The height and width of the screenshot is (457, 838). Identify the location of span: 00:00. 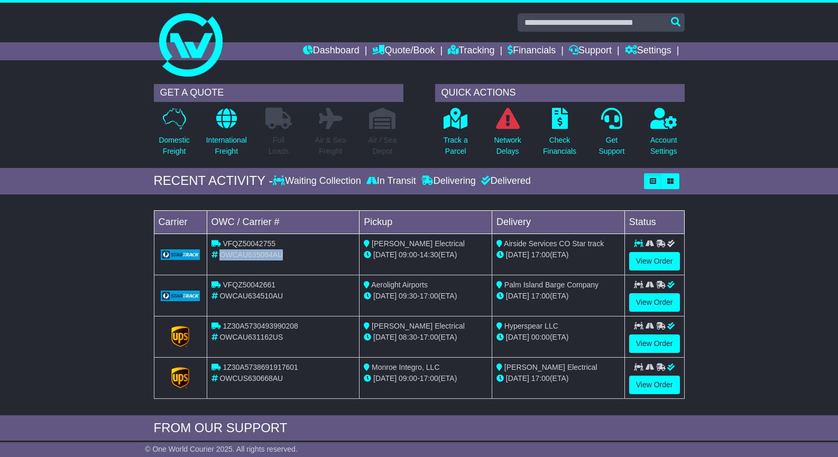
(540, 337).